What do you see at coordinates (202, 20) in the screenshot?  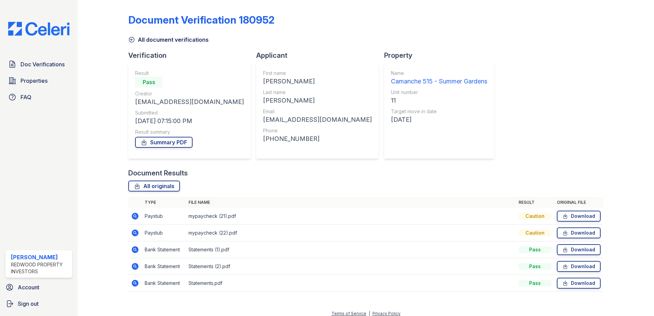 I see `div: Document Verification 180952` at bounding box center [202, 20].